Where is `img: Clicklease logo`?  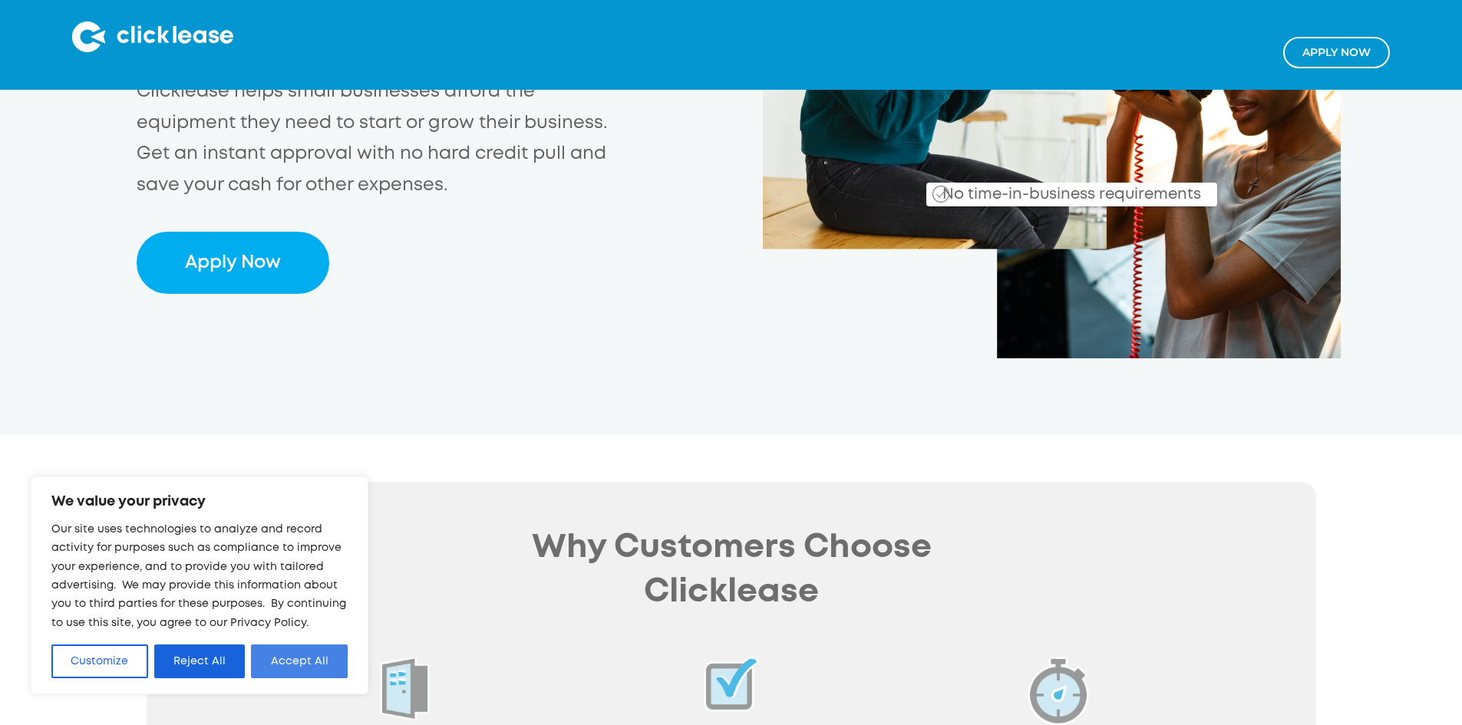
img: Clicklease logo is located at coordinates (153, 37).